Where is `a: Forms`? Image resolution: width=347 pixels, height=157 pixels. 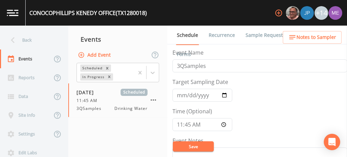
a: Forms is located at coordinates (183, 54).